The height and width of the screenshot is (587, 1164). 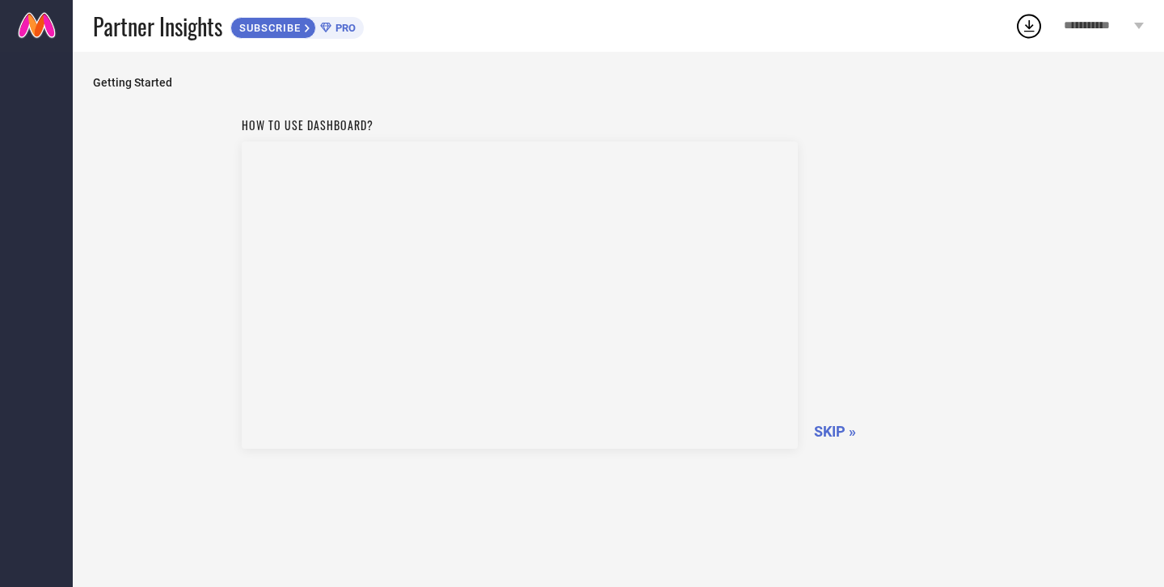 I want to click on span: Getting Started, so click(x=618, y=82).